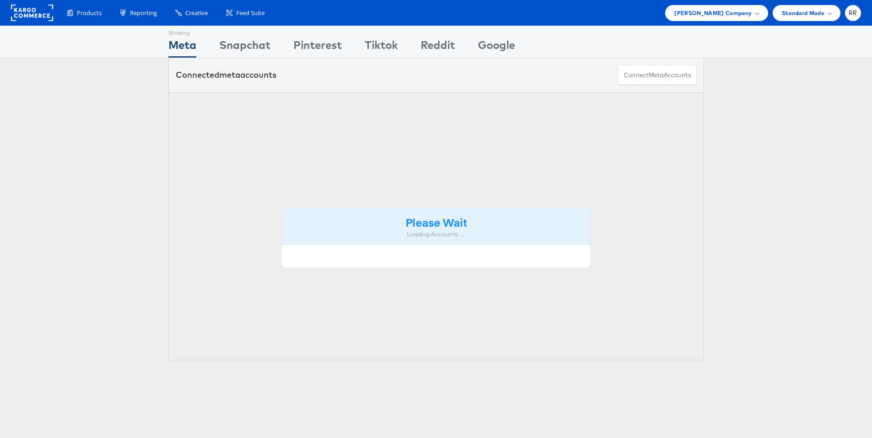 The width and height of the screenshot is (872, 438). What do you see at coordinates (250, 13) in the screenshot?
I see `span: Feed Suite` at bounding box center [250, 13].